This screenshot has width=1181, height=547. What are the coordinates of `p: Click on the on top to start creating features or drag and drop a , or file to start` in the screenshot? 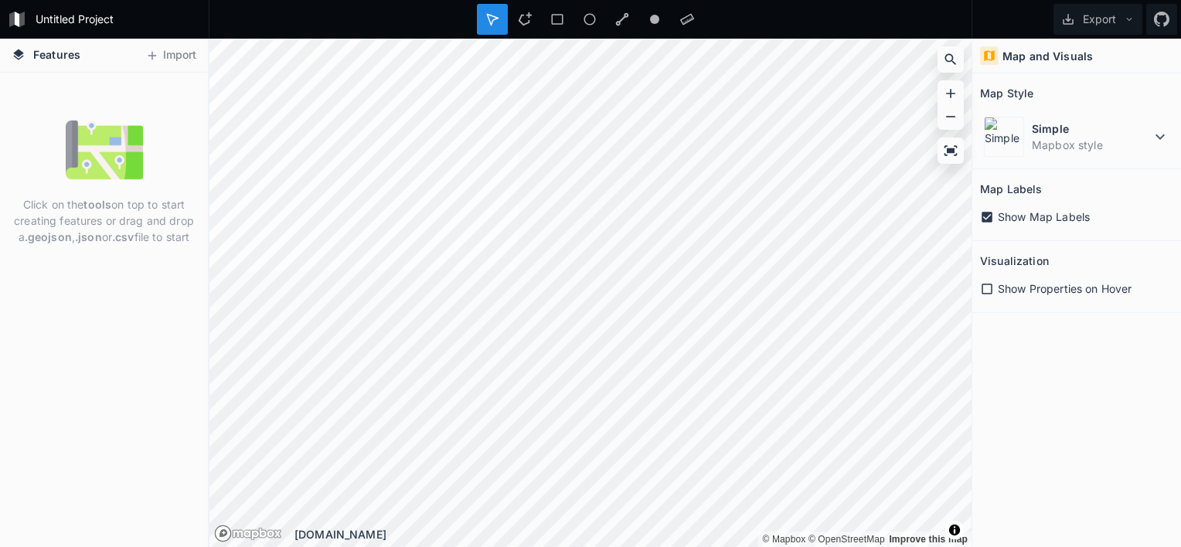 It's located at (104, 220).